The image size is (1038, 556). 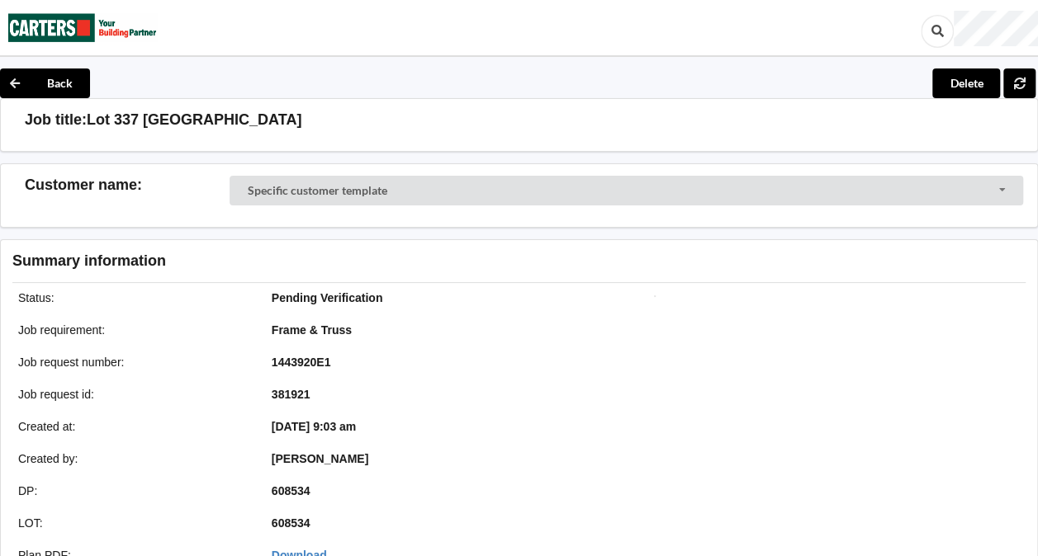 What do you see at coordinates (389, 261) in the screenshot?
I see `h3: Summary information` at bounding box center [389, 261].